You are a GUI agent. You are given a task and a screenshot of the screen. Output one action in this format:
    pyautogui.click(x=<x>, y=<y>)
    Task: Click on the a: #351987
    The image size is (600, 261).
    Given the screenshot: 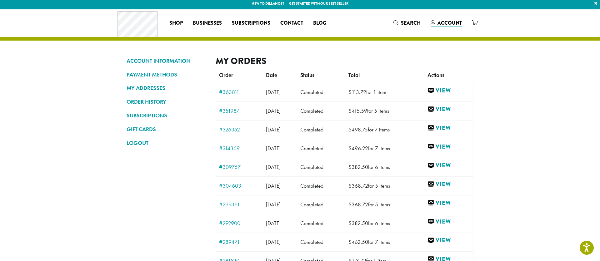 What is the action you would take?
    pyautogui.click(x=239, y=111)
    